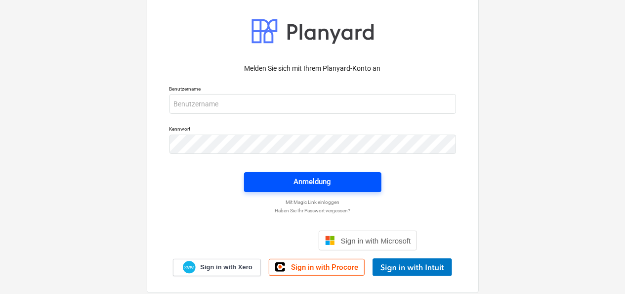 The height and width of the screenshot is (294, 625). What do you see at coordinates (313, 202) in the screenshot?
I see `p: Mit Magic Link einloggen` at bounding box center [313, 202].